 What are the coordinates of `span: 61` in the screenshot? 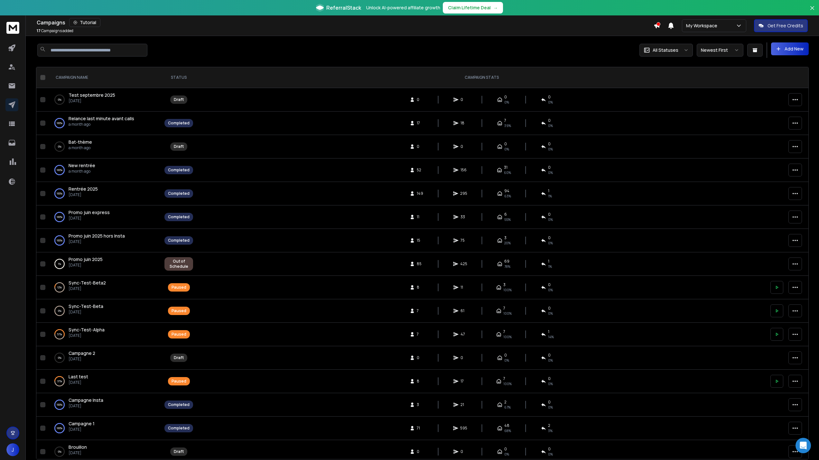 It's located at (464, 311).